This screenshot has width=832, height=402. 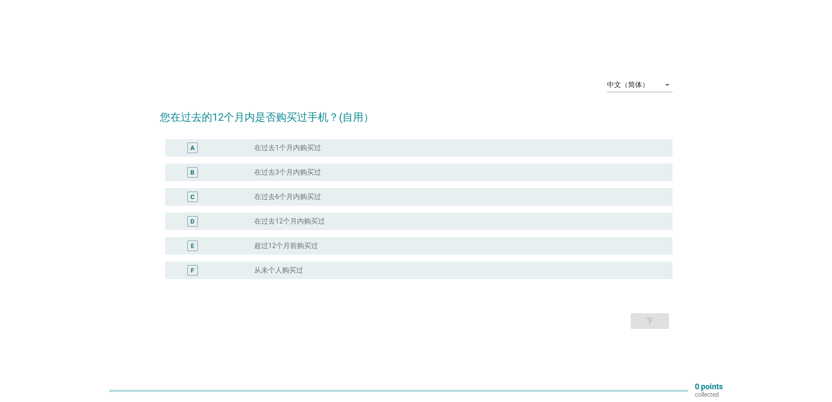 What do you see at coordinates (192, 172) in the screenshot?
I see `div: B` at bounding box center [192, 172].